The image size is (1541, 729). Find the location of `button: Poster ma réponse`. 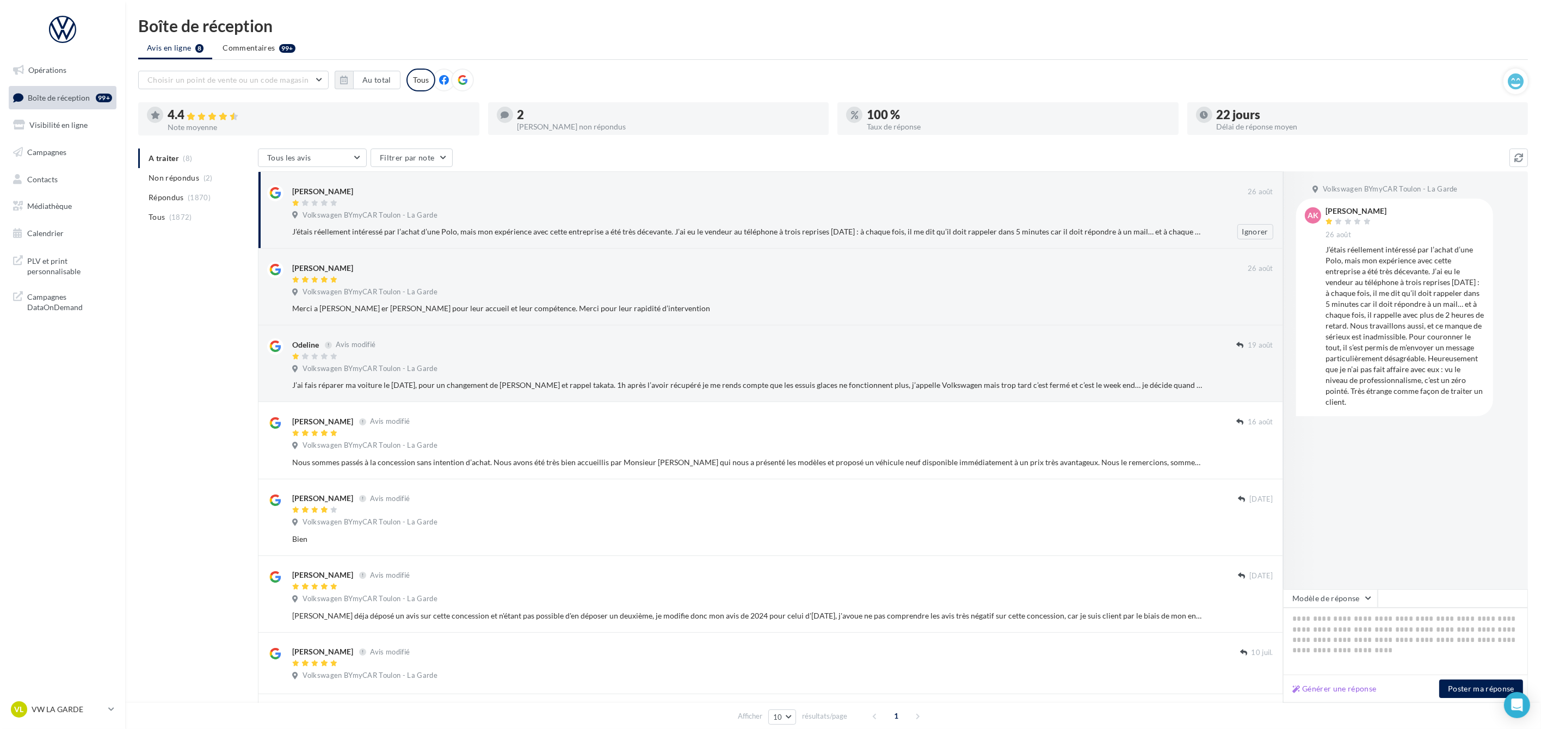

button: Poster ma réponse is located at coordinates (1481, 689).